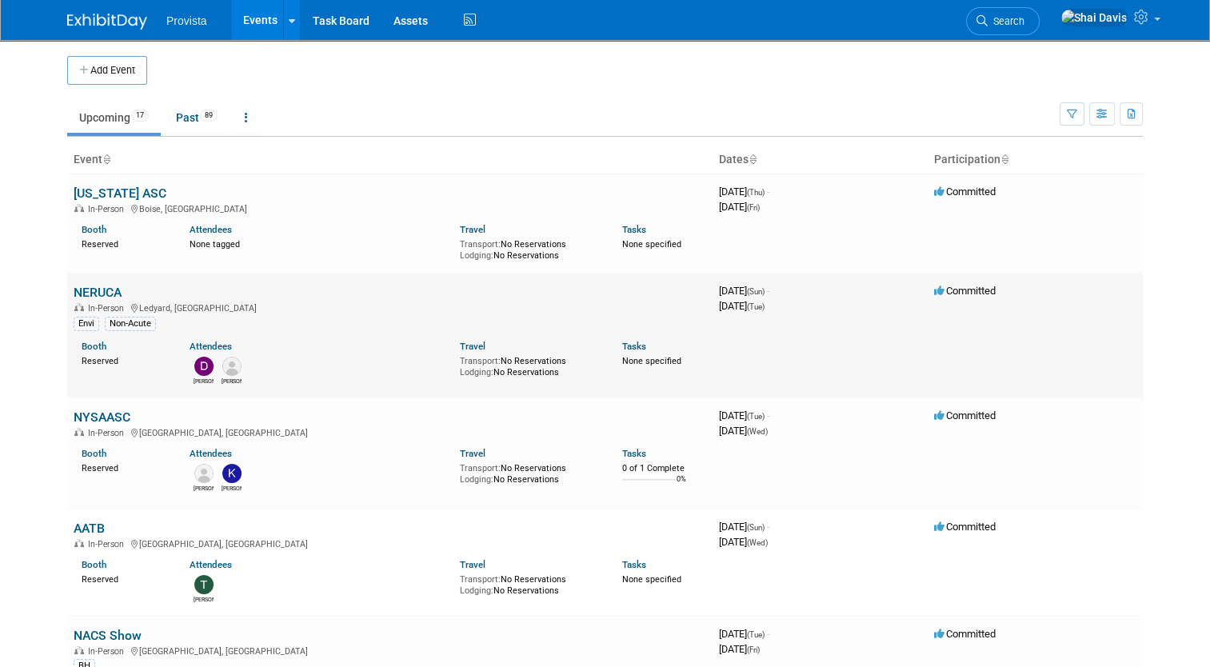 The height and width of the screenshot is (667, 1210). What do you see at coordinates (114, 118) in the screenshot?
I see `a: Upcoming17` at bounding box center [114, 118].